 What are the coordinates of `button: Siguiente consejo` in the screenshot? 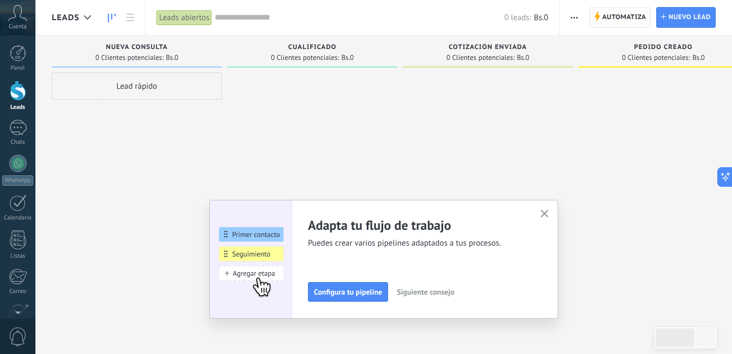 It's located at (425, 292).